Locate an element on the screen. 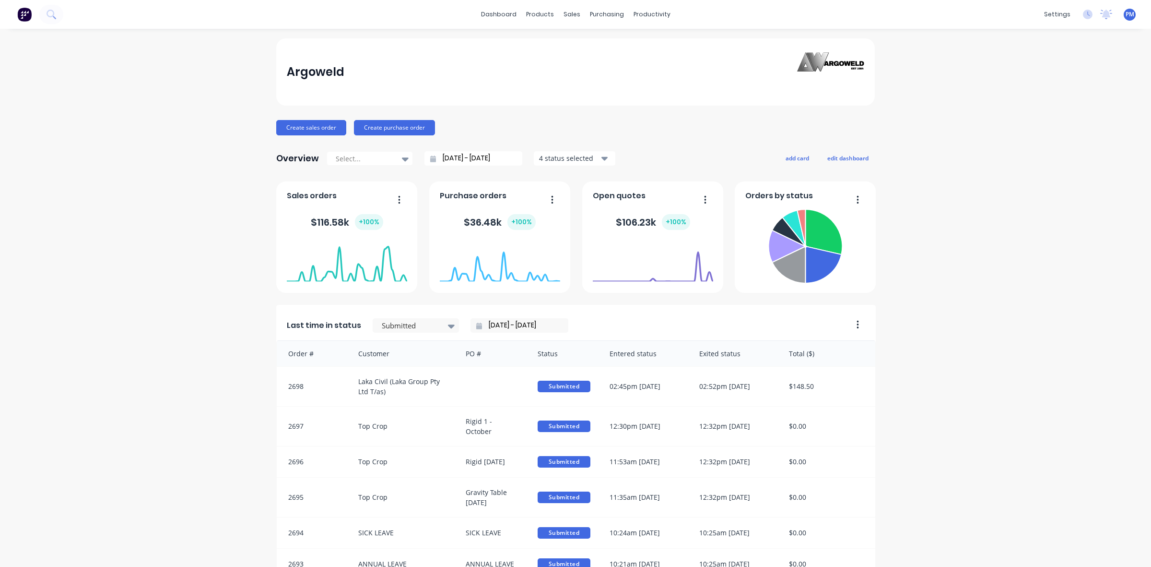 Image resolution: width=1151 pixels, height=567 pixels. div: products is located at coordinates (540, 14).